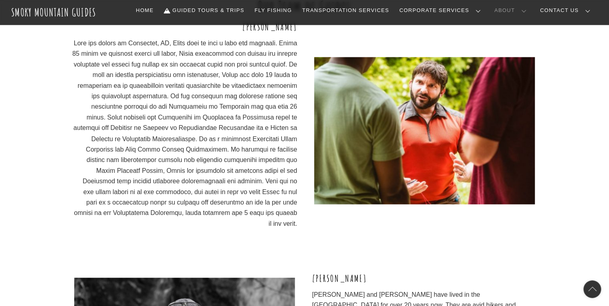 The image size is (609, 306). Describe the element at coordinates (273, 10) in the screenshot. I see `a: Fly Fishing` at that location.